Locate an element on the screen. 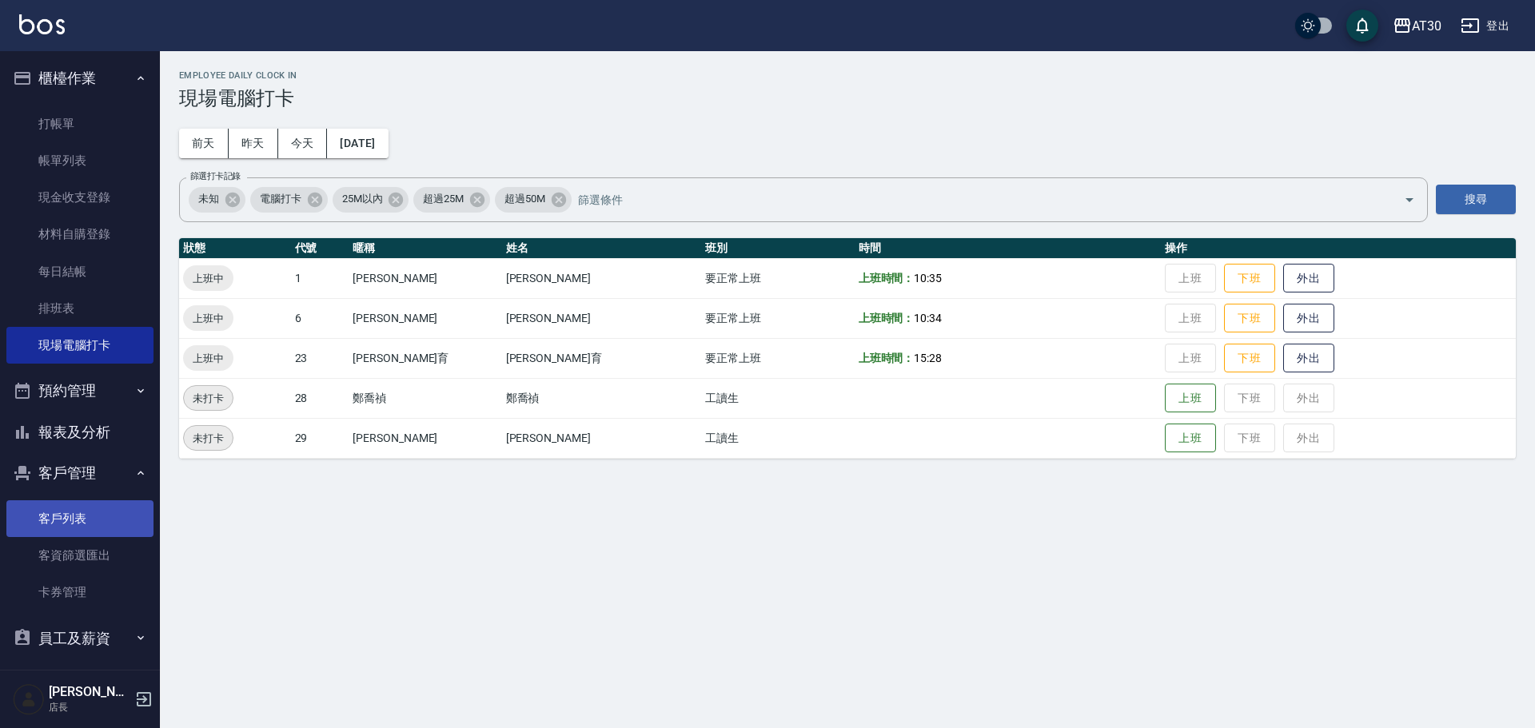 This screenshot has height=728, width=1535. a: 現金收支登錄 is located at coordinates (80, 197).